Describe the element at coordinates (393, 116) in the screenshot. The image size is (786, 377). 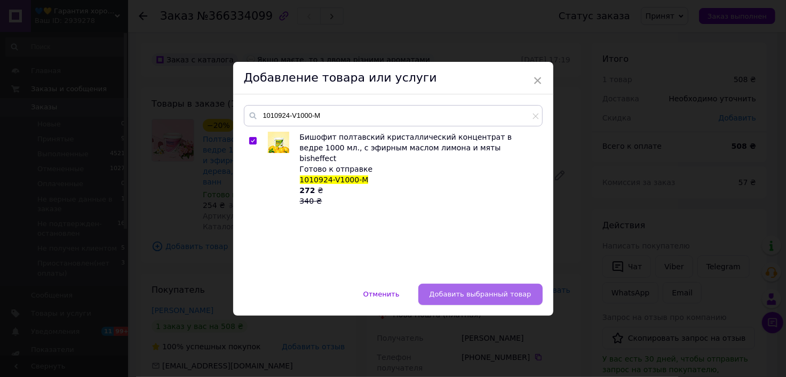
I see `input: Поиск по товарам и услугам` at that location.